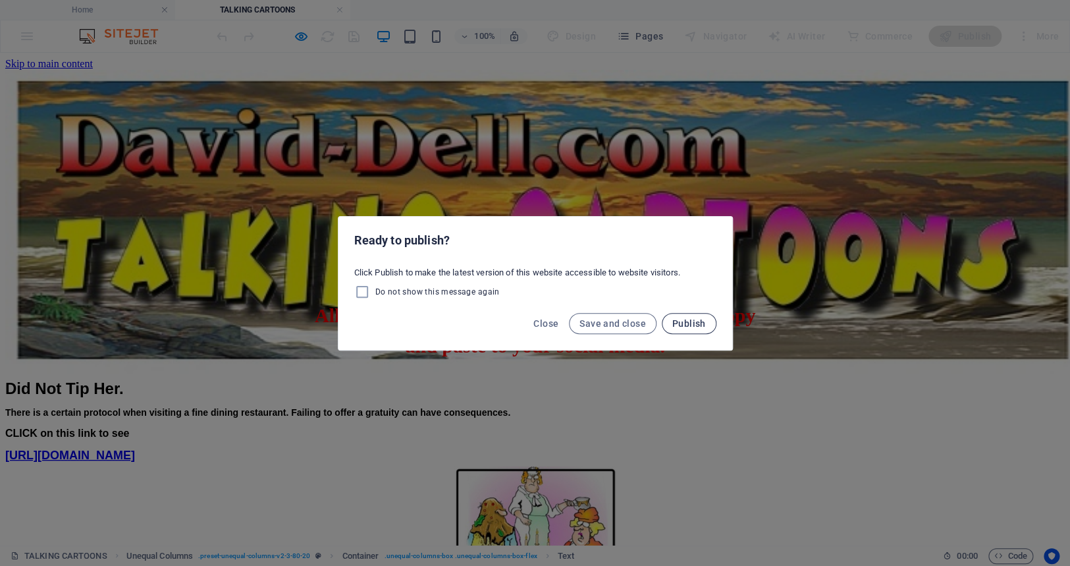 The width and height of the screenshot is (1070, 566). What do you see at coordinates (437, 292) in the screenshot?
I see `span: Do not show this message again` at bounding box center [437, 292].